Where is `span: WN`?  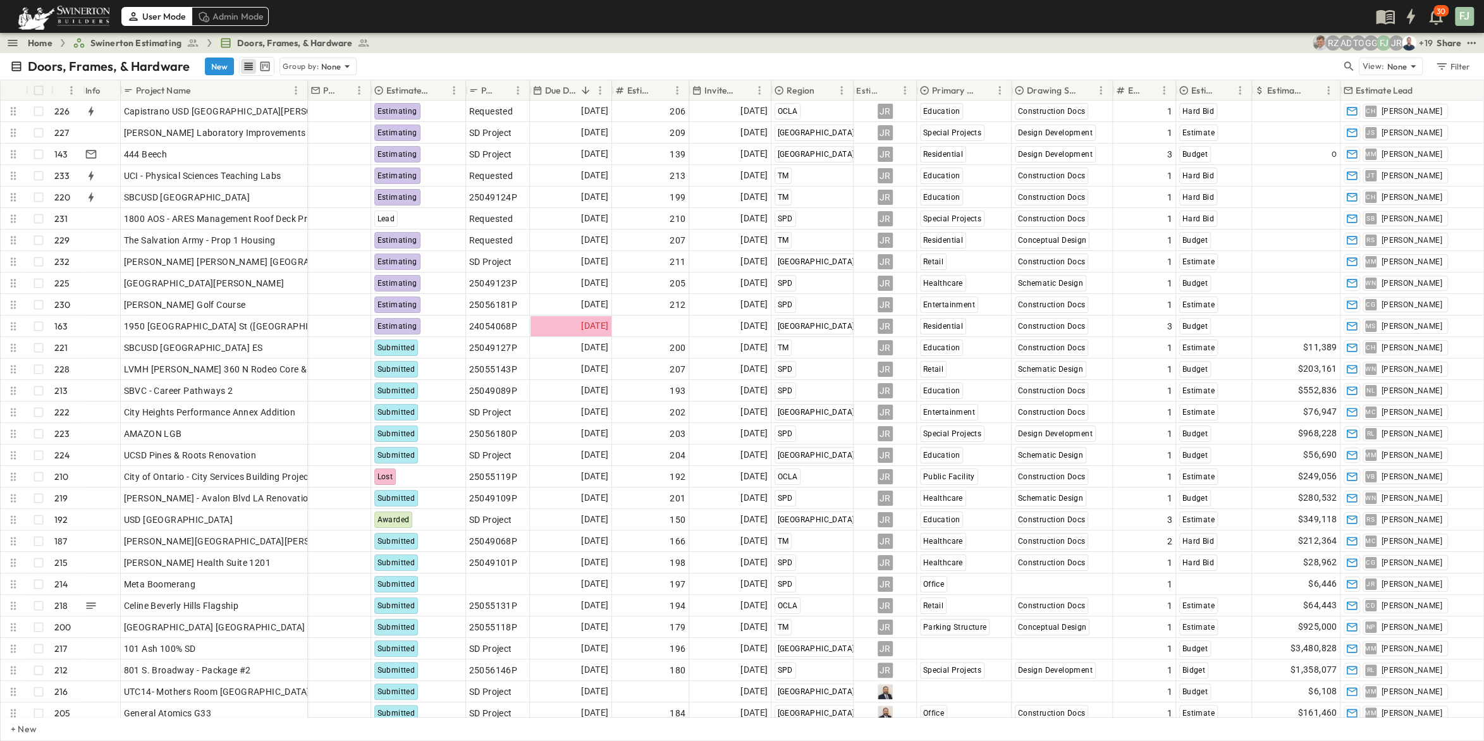
span: WN is located at coordinates (1371, 283).